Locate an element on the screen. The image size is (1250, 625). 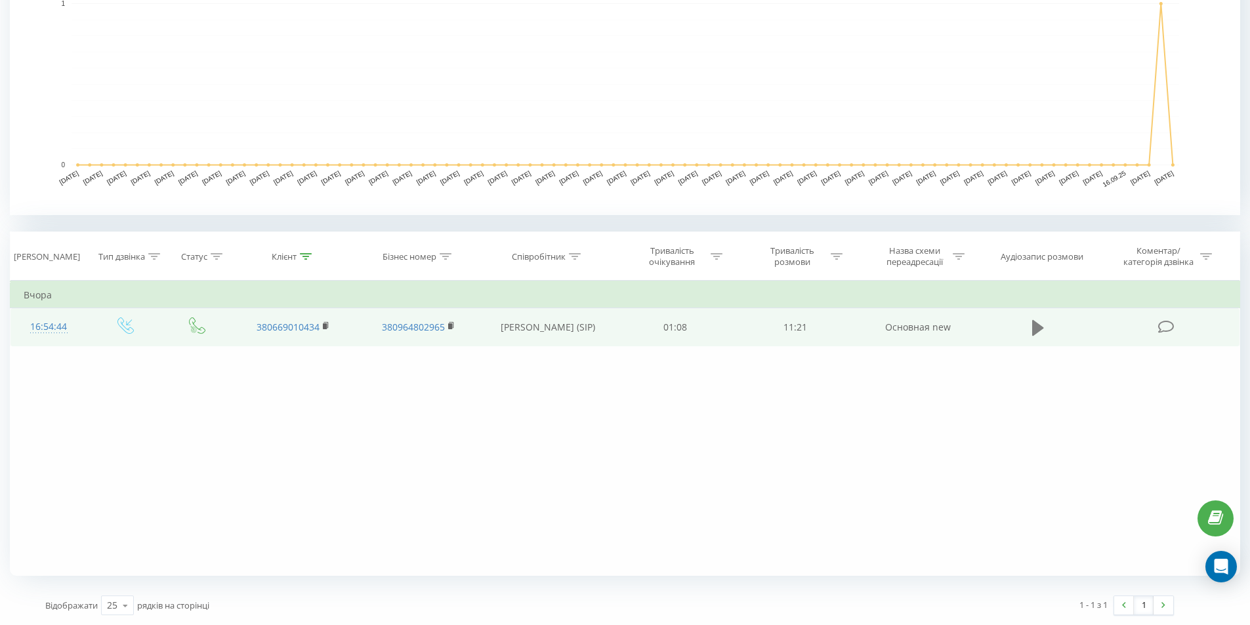
div: Аудіозапис розмови is located at coordinates (1042, 257).